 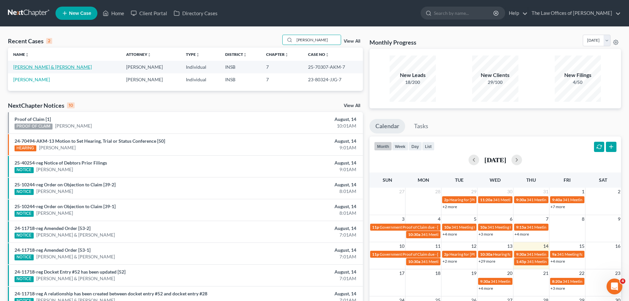 What do you see at coordinates (387, 180) in the screenshot?
I see `span: Sun` at bounding box center [387, 180].